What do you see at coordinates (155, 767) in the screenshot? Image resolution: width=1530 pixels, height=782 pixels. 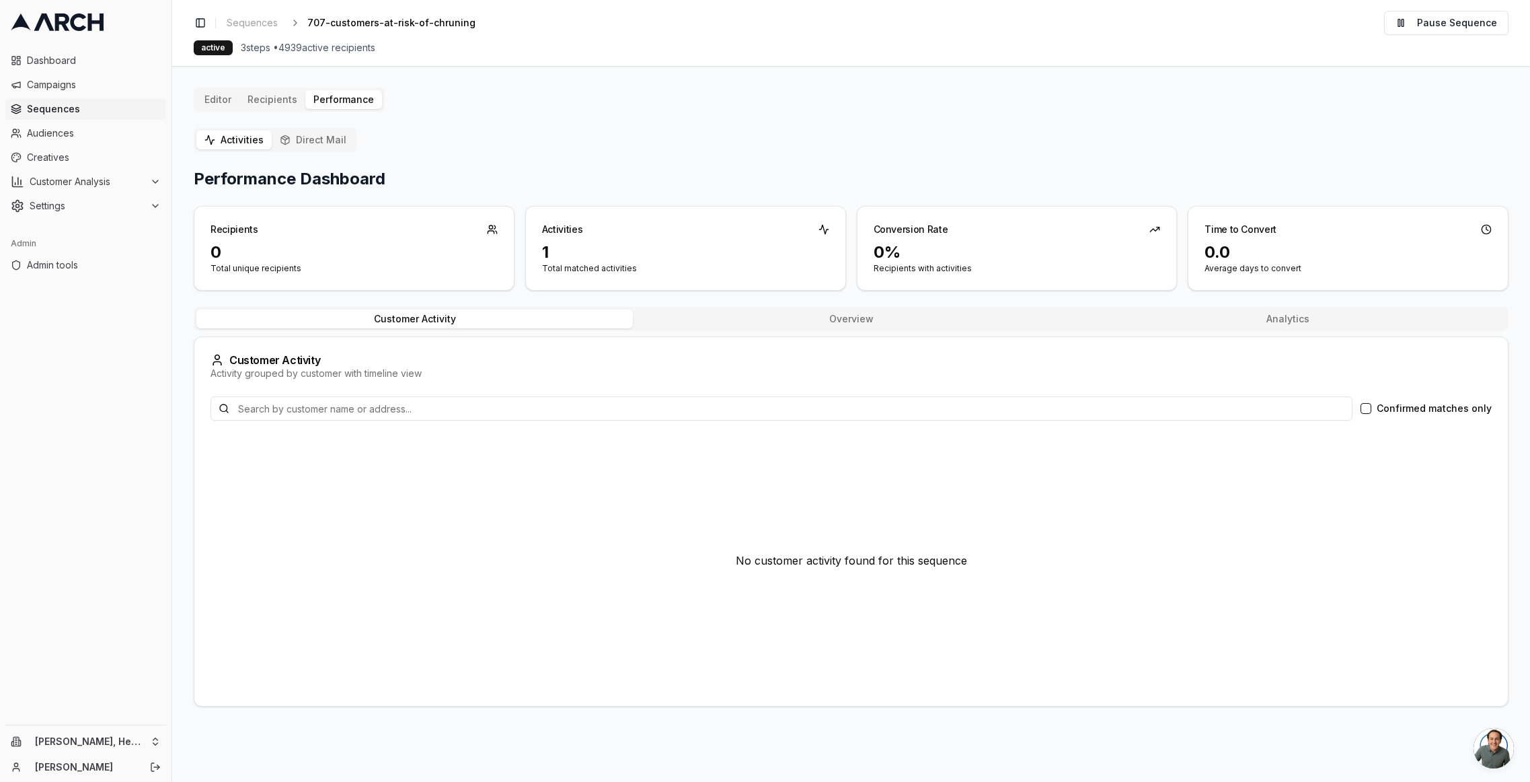 I see `button: Log out` at bounding box center [155, 767].